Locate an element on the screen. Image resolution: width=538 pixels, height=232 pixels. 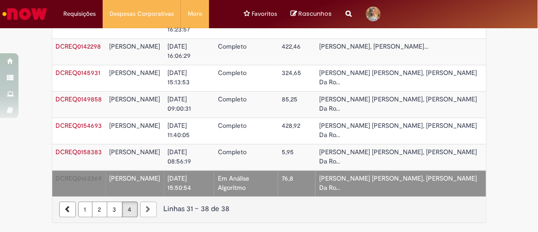
span: Rascunhos is located at coordinates (315, 13).